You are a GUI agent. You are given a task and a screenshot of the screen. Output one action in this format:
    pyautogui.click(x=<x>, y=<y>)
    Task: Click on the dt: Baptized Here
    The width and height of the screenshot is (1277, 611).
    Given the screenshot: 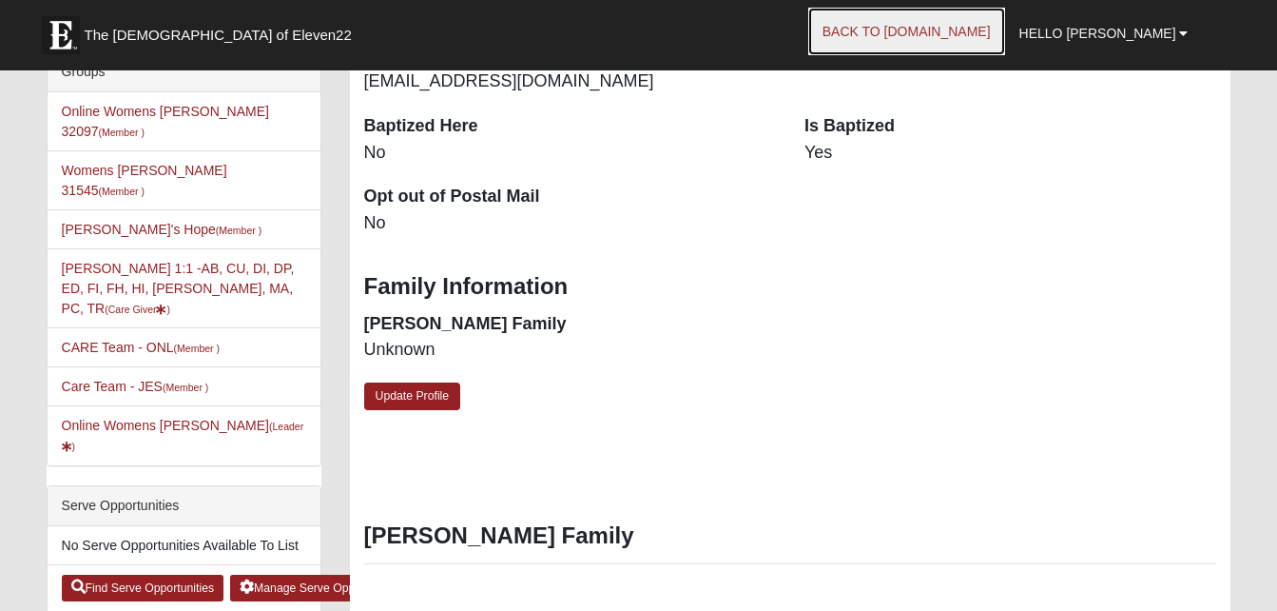 What is the action you would take?
    pyautogui.click(x=570, y=126)
    